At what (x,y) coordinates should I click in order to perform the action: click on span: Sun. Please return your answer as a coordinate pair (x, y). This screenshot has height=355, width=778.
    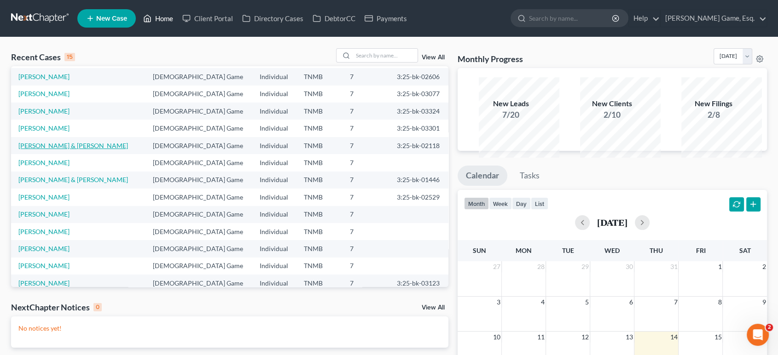
    Looking at the image, I should click on (479, 250).